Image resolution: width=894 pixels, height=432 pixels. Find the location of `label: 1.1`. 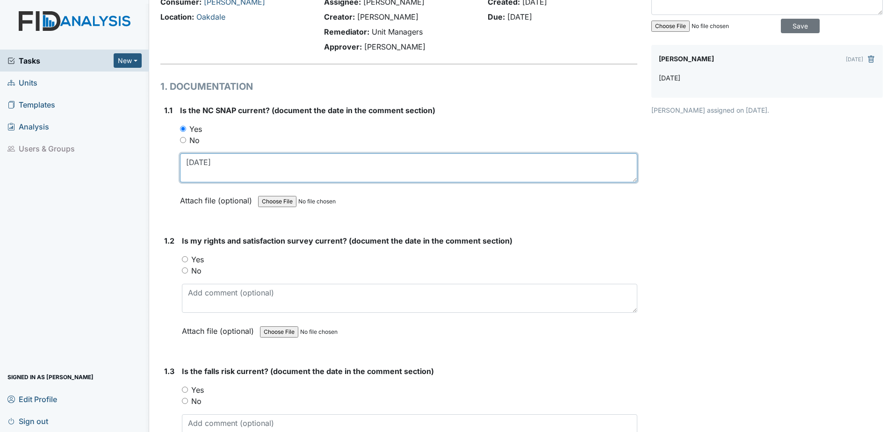

label: 1.1 is located at coordinates (168, 110).